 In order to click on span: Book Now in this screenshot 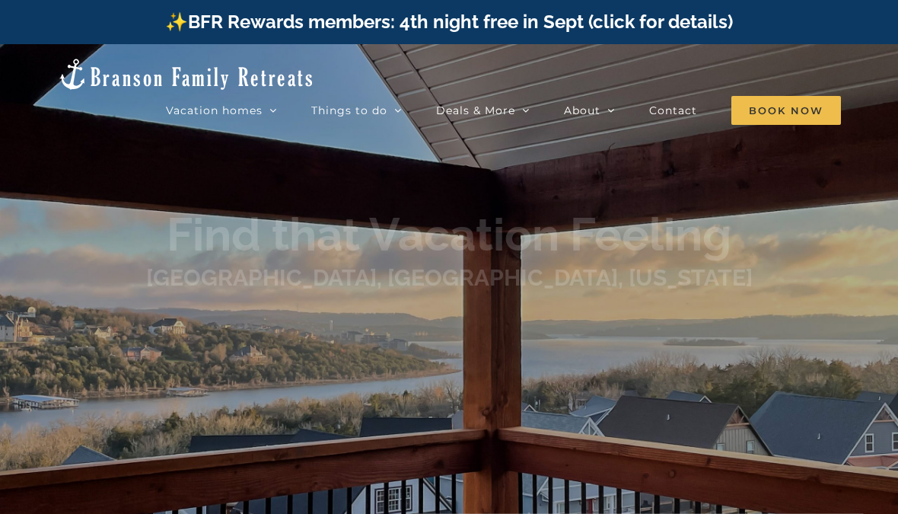, I will do `click(786, 110)`.